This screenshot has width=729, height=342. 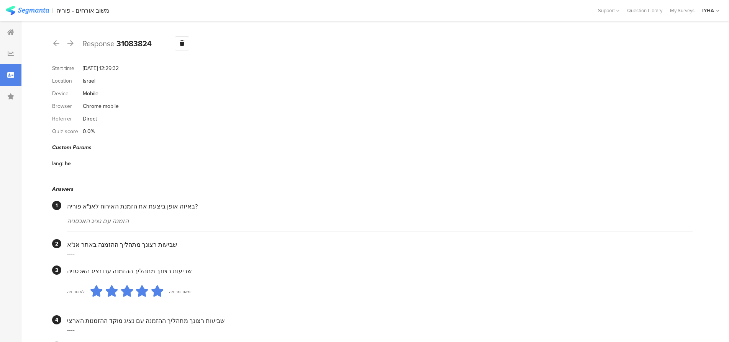 What do you see at coordinates (379, 321) in the screenshot?
I see `div: שביעות רצונך מתהליך ההזמנה עם נציג מוקד ההזמנות הארצי` at bounding box center [379, 321].